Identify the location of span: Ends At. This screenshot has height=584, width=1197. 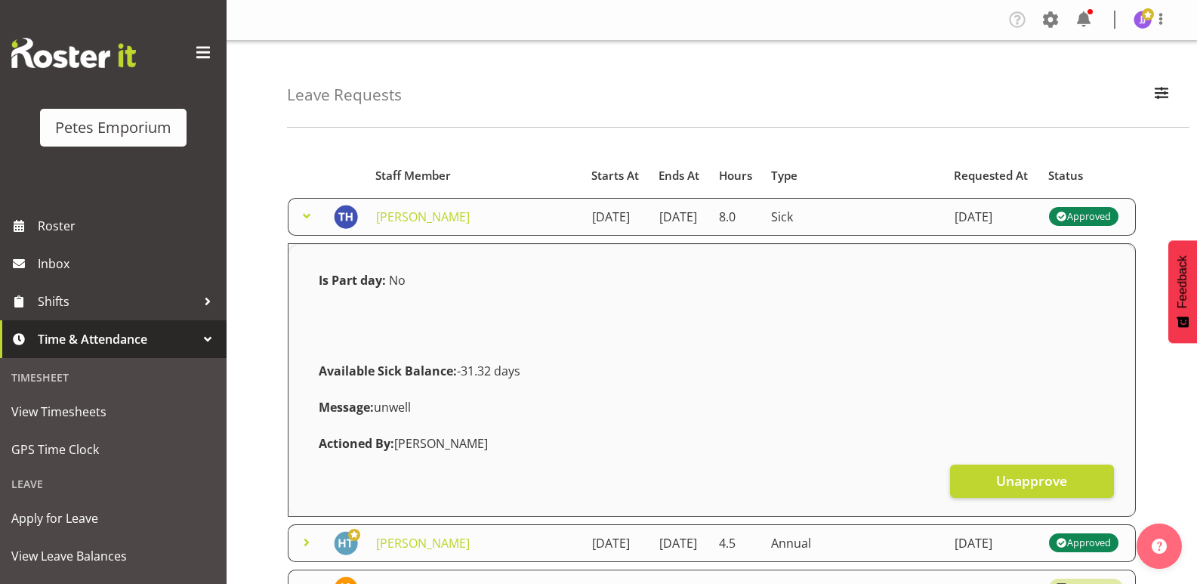
(679, 175).